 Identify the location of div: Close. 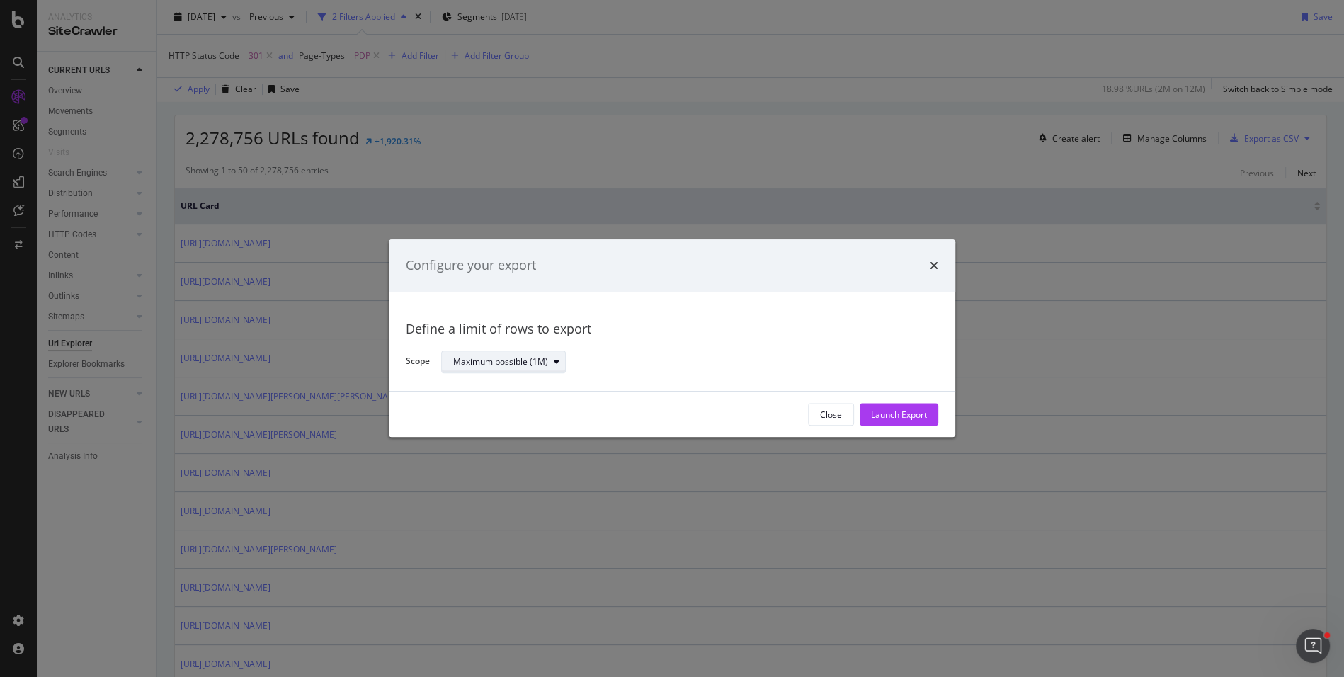
(830, 414).